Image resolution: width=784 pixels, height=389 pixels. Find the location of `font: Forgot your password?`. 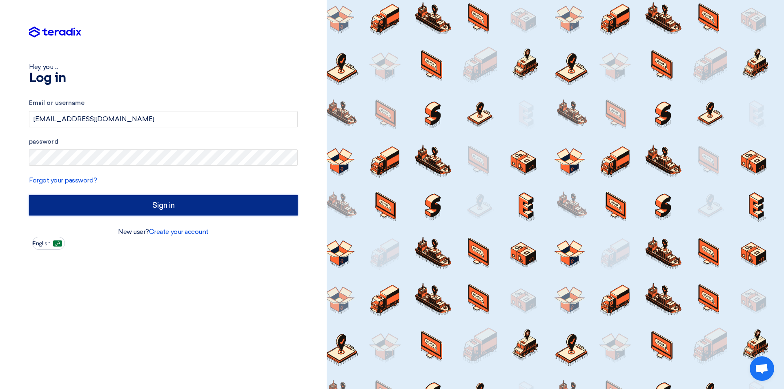

font: Forgot your password? is located at coordinates (63, 180).